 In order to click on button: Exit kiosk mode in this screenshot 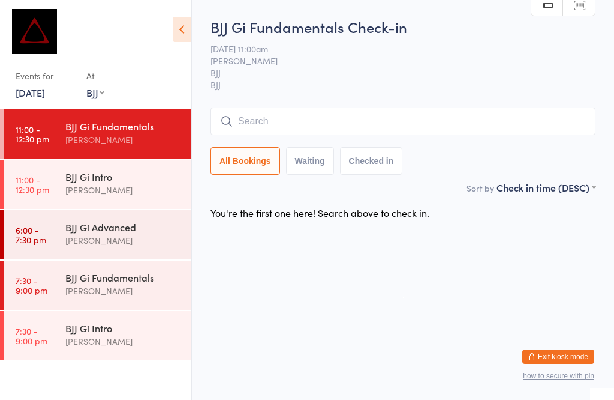, I will do `click(559, 356)`.